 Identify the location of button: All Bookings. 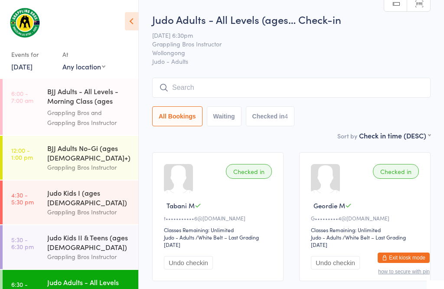
(177, 116).